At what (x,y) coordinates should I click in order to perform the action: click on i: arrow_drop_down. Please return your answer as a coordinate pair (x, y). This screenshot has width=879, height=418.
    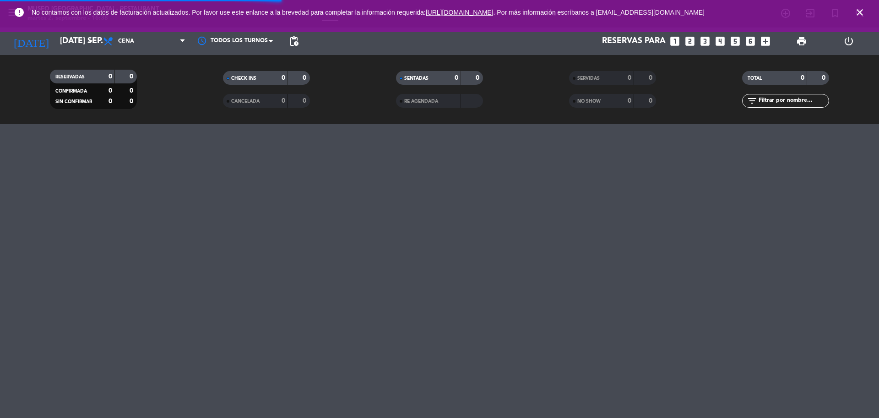
    Looking at the image, I should click on (91, 41).